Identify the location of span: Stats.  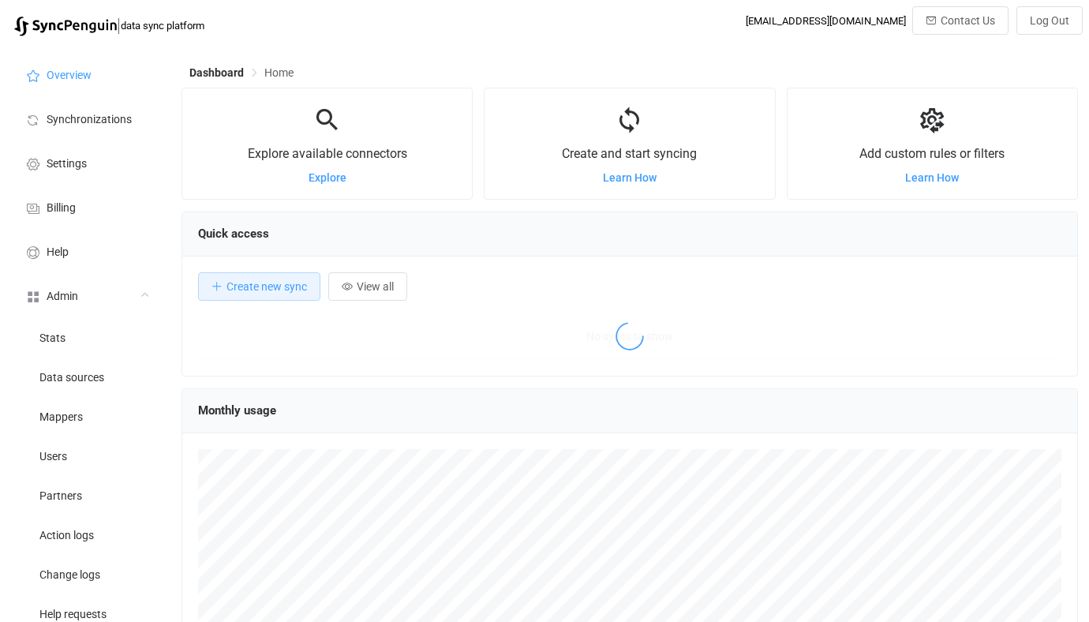
(52, 339).